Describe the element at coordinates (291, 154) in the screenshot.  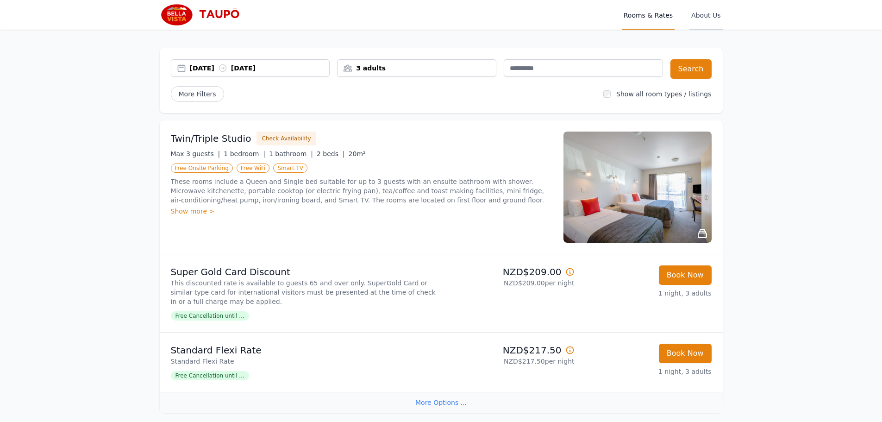
I see `span: 1 bathroom |` at that location.